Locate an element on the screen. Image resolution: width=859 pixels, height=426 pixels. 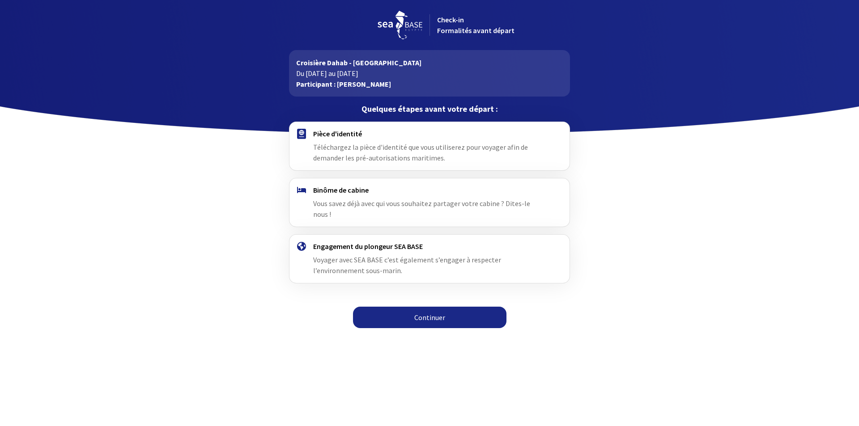
h4: Pièce d'identité is located at coordinates (429, 134).